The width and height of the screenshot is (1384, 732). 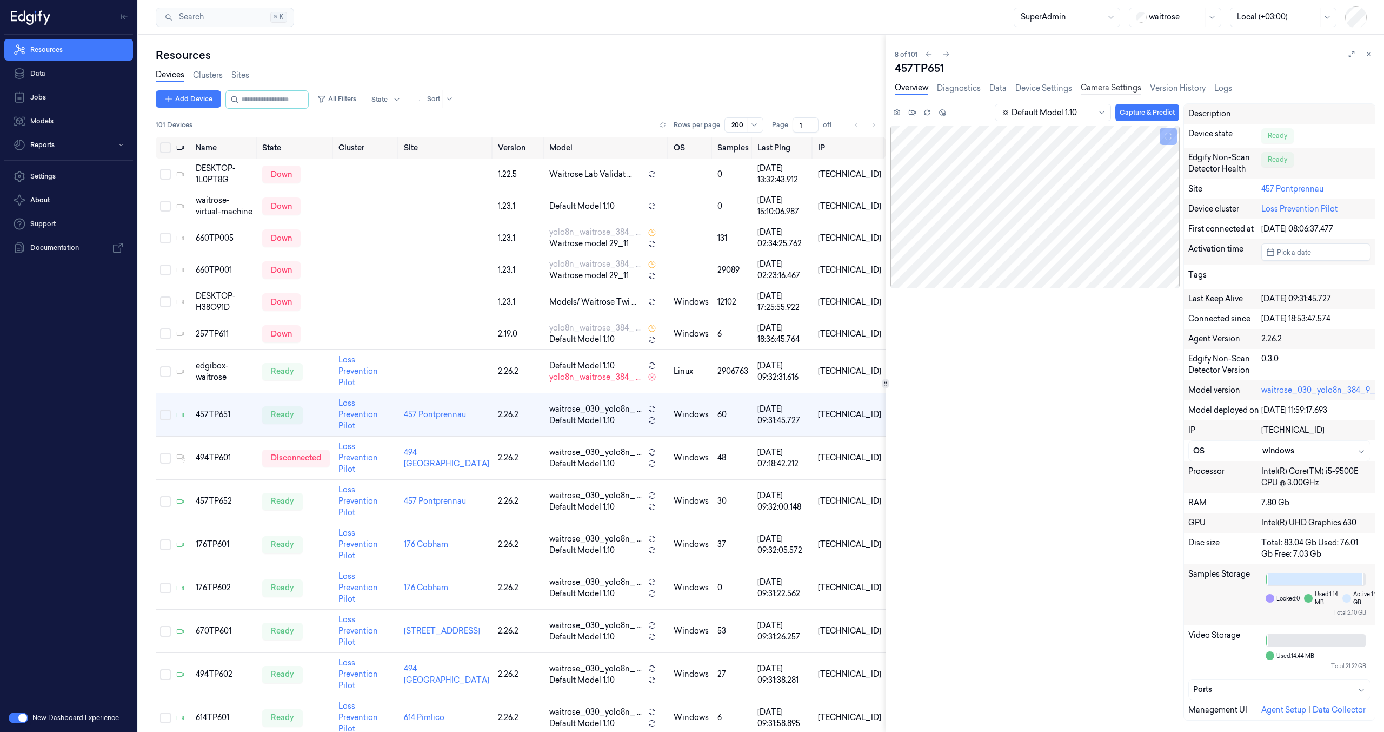 I want to click on div: OS, so click(x=1228, y=450).